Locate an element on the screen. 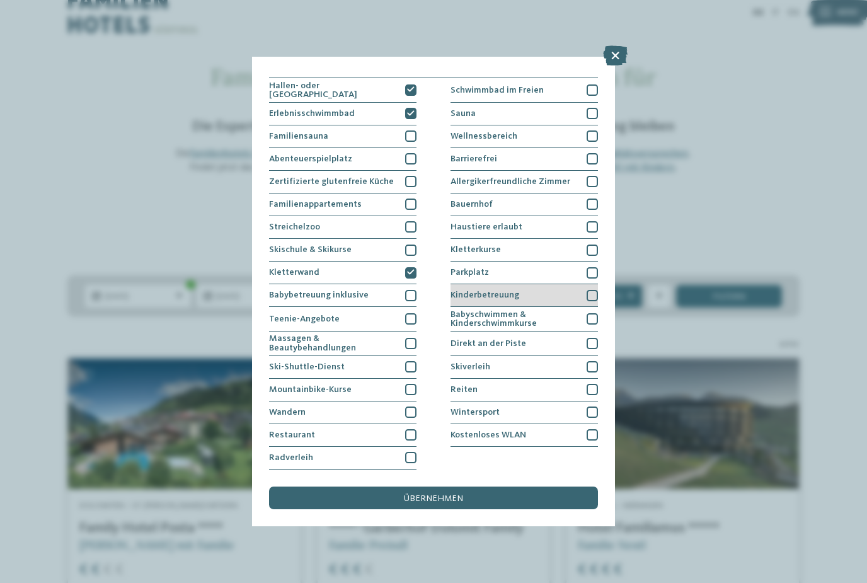 This screenshot has width=867, height=583. span: Erlebnisschwimmbad is located at coordinates (312, 113).